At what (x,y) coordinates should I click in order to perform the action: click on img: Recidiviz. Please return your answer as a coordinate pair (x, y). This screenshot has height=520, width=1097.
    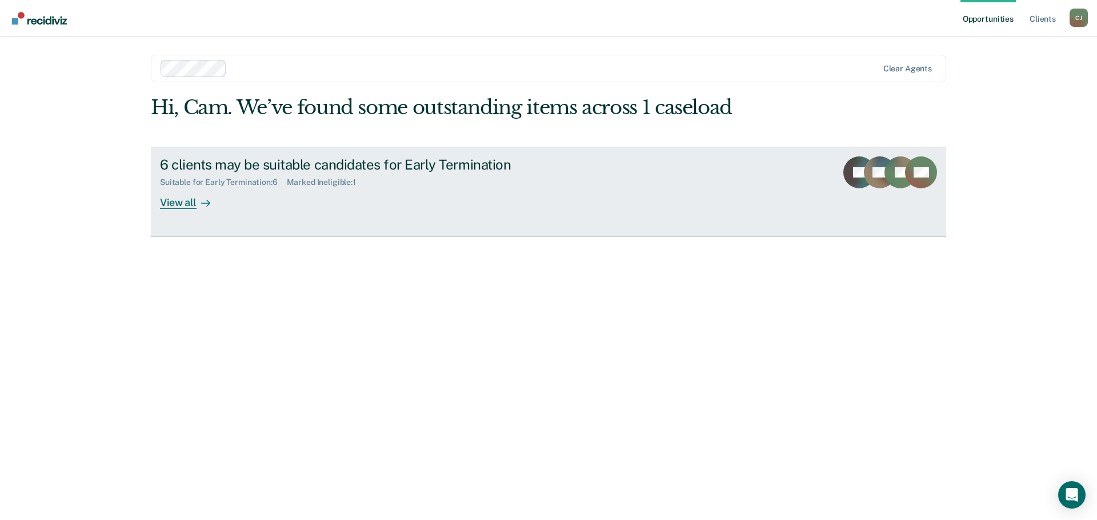
    Looking at the image, I should click on (39, 18).